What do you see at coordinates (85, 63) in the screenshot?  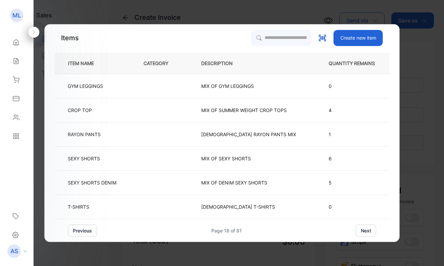 I see `p: ITEM NAME` at bounding box center [85, 63].